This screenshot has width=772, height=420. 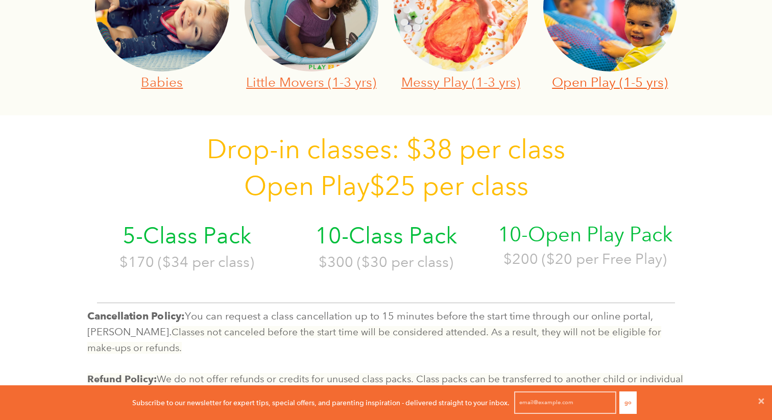 What do you see at coordinates (460, 82) in the screenshot?
I see `a: Messy Play (1-3 yrs)` at bounding box center [460, 82].